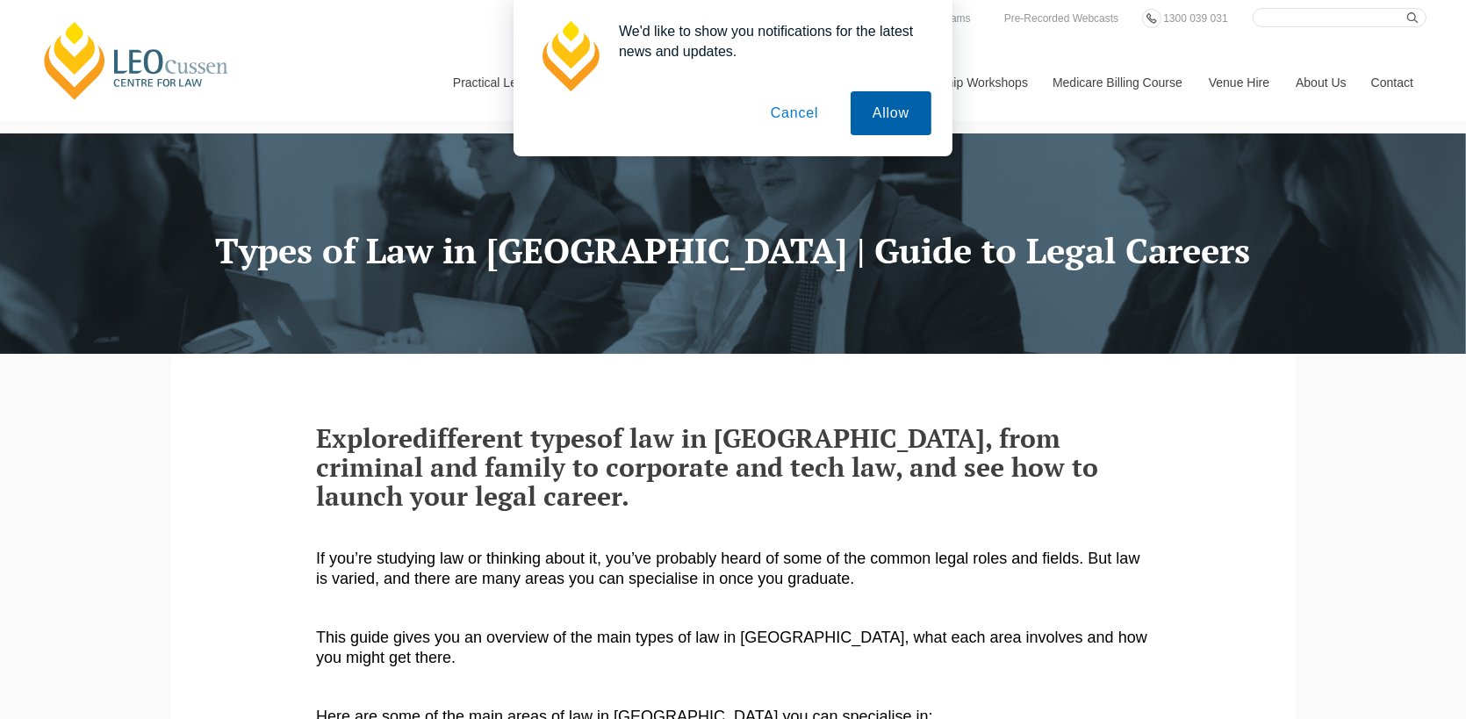  What do you see at coordinates (364, 438) in the screenshot?
I see `span: Explore` at bounding box center [364, 438].